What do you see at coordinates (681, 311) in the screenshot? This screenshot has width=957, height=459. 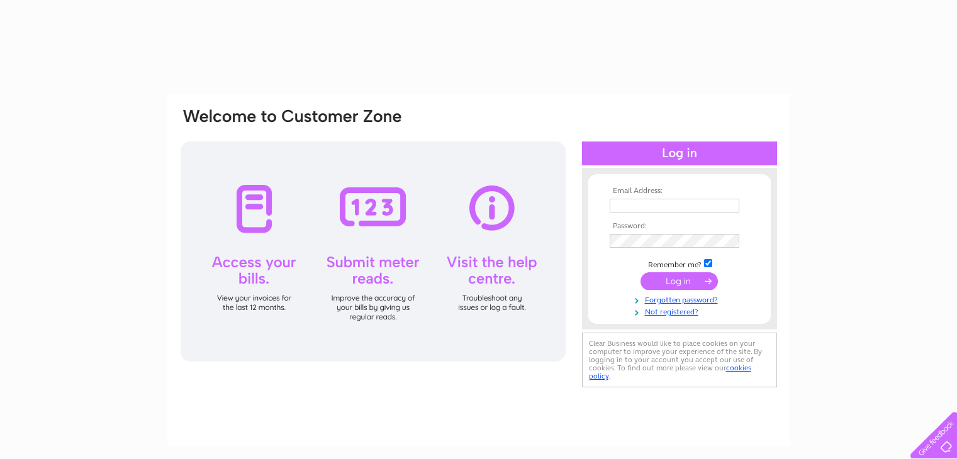 I see `a: Not registered?` at bounding box center [681, 311].